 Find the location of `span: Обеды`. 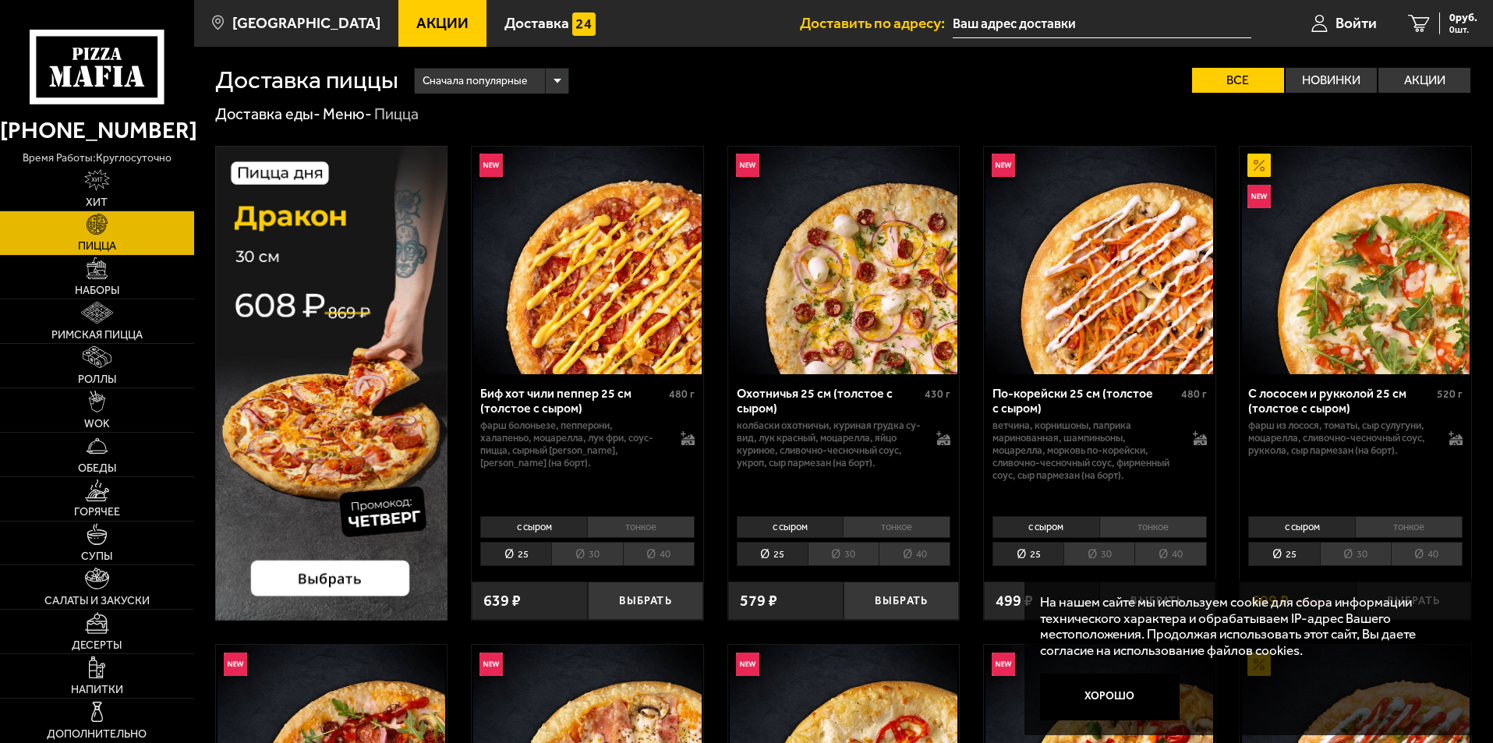

span: Обеды is located at coordinates (97, 469).